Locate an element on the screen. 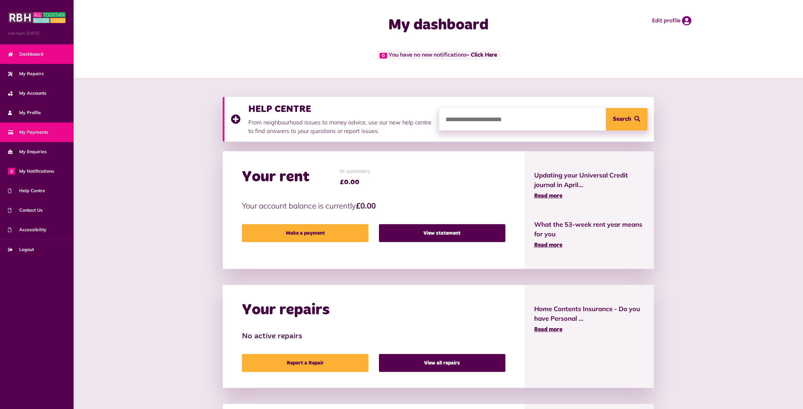  span: My Accounts is located at coordinates (27, 93).